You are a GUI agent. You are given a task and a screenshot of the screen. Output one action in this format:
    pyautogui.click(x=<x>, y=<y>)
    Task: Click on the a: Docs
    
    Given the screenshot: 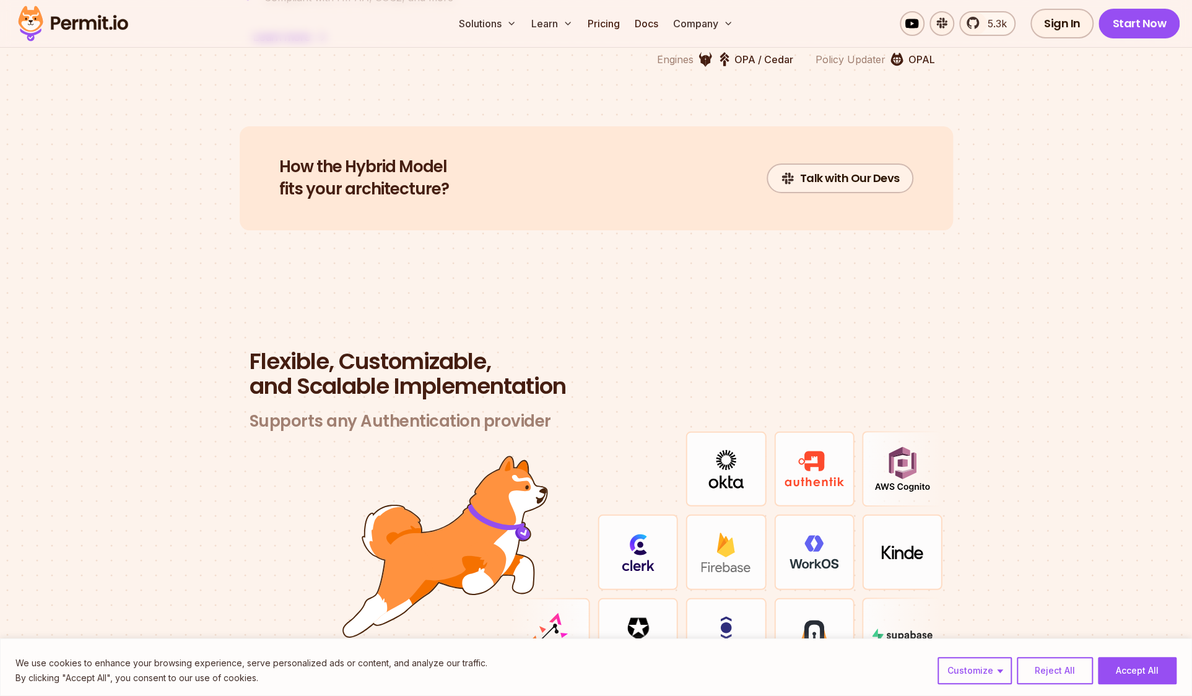 What is the action you would take?
    pyautogui.click(x=647, y=24)
    